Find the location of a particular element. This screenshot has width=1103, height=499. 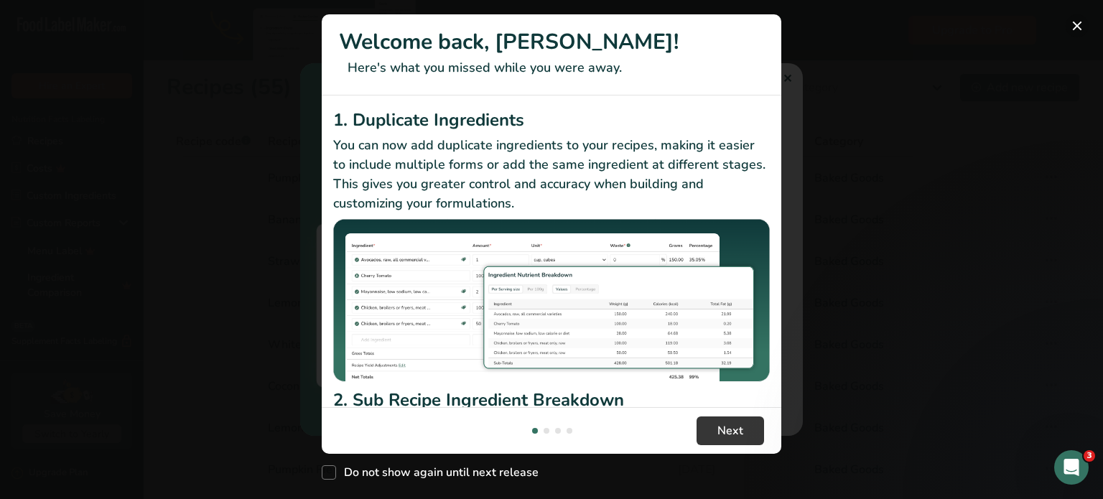

img: Duplicate Ingredients is located at coordinates (552, 300).